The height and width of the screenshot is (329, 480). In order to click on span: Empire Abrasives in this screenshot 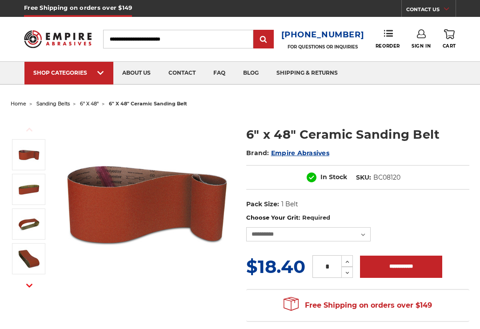, I will do `click(300, 153)`.